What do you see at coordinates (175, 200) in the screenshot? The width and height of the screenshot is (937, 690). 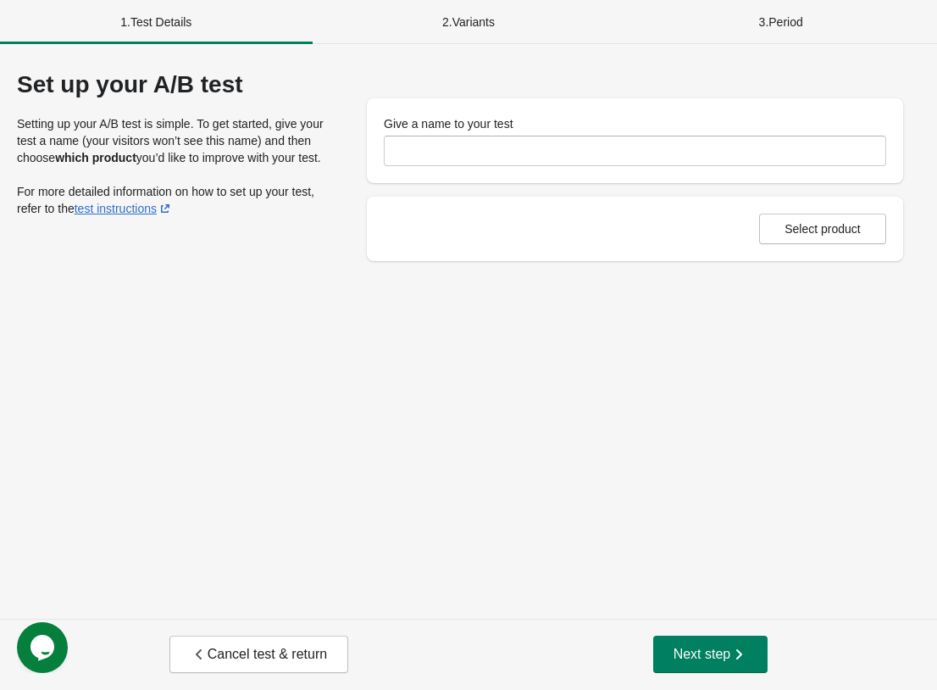 I see `p: For more detailed information on how to set up your test, refer to the` at bounding box center [175, 200].